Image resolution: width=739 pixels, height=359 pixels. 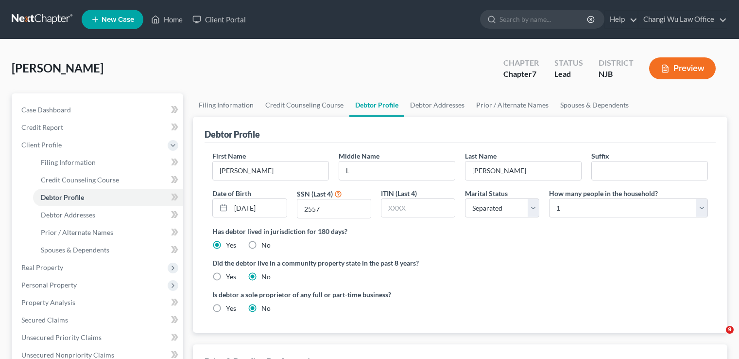 What do you see at coordinates (98, 320) in the screenshot?
I see `a: Secured Claims` at bounding box center [98, 320].